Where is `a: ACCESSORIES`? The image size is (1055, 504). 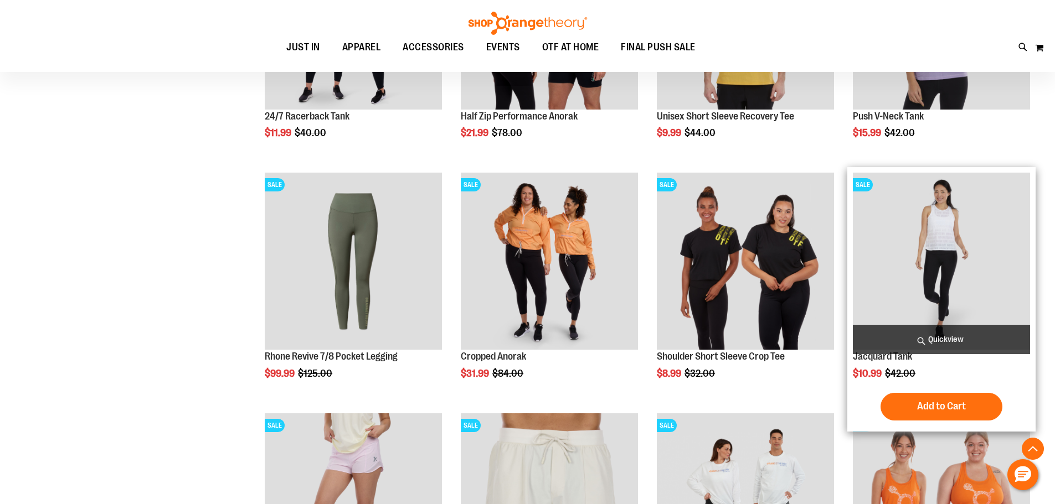 a: ACCESSORIES is located at coordinates (433, 48).